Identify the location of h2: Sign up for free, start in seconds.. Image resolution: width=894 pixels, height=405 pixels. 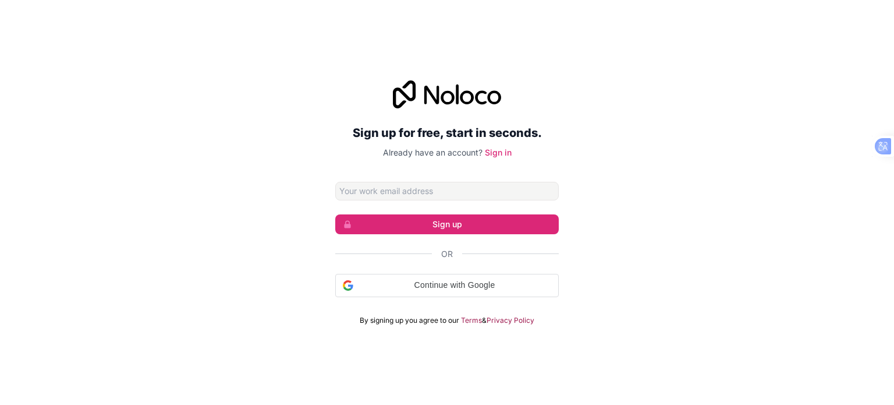
(447, 133).